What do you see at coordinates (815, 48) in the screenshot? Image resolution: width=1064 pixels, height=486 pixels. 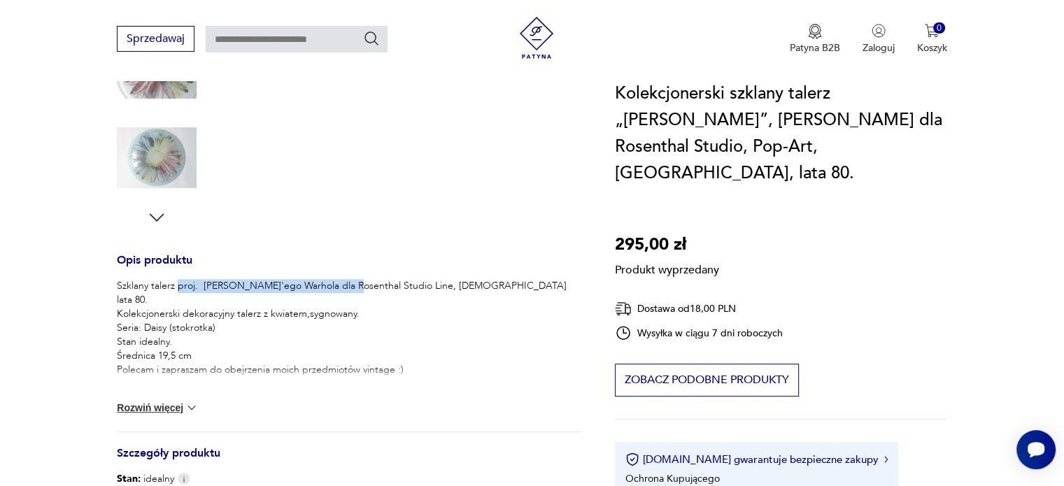 I see `p: Patyna B2B` at bounding box center [815, 48].